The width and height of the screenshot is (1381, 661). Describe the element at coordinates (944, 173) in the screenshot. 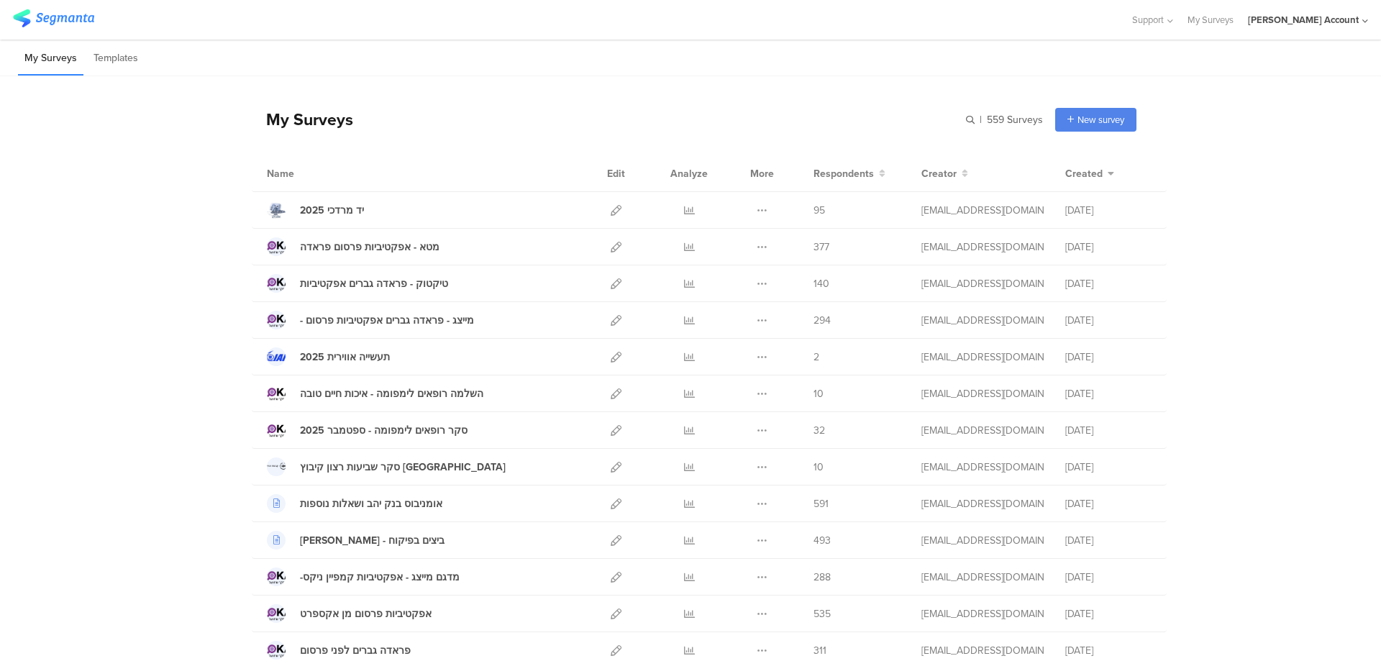

I see `button: Creator` at that location.